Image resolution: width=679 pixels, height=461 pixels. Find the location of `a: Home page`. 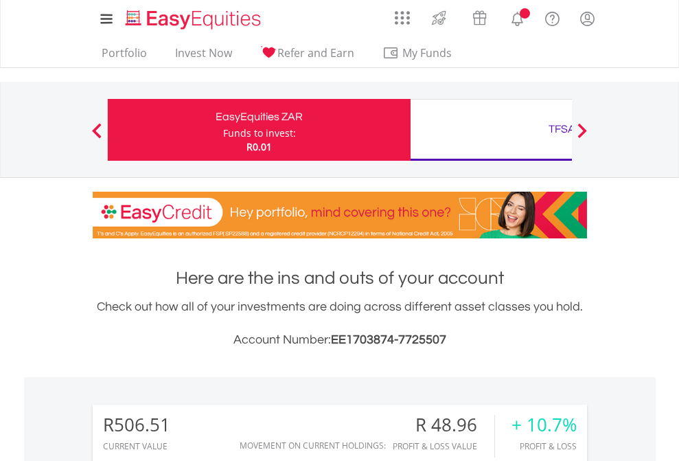

a: Home page is located at coordinates (193, 17).